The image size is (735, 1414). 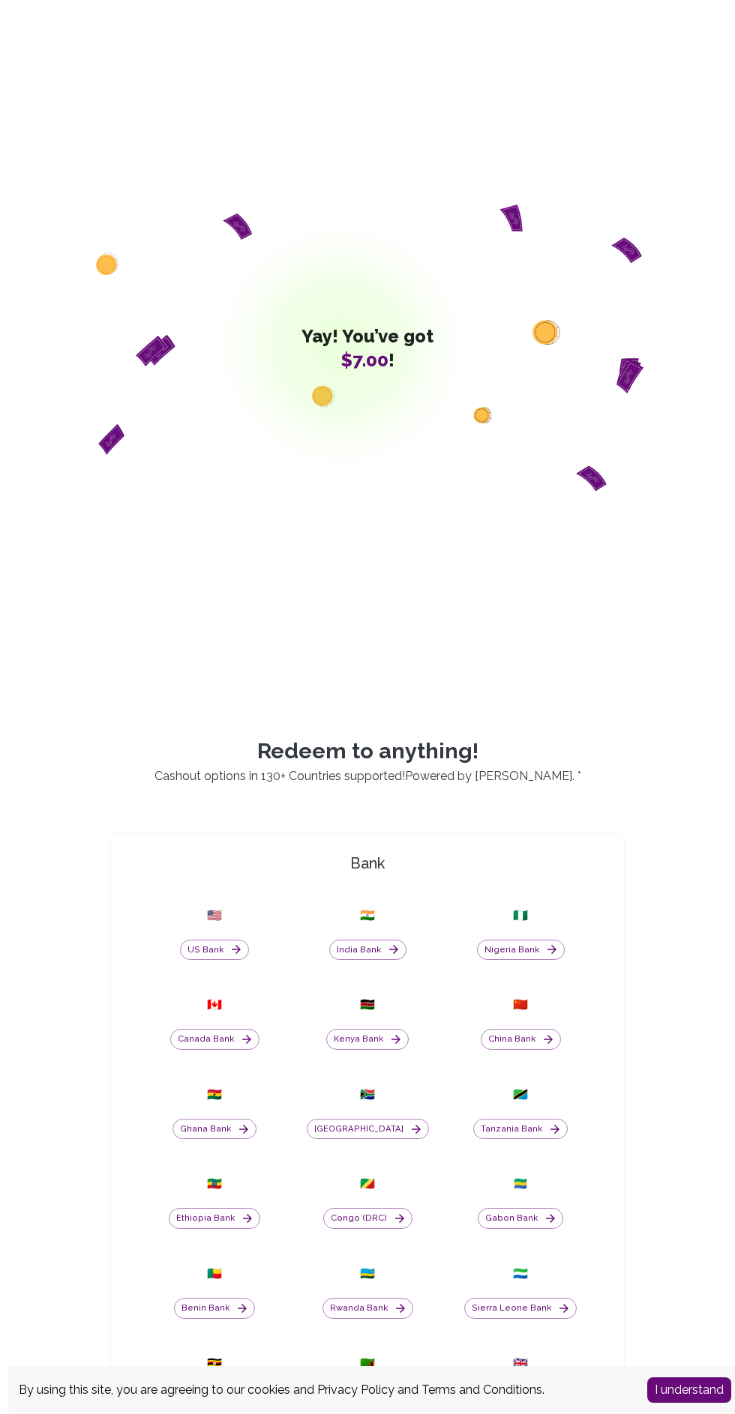 I want to click on a: Privacy Policy, so click(x=355, y=1390).